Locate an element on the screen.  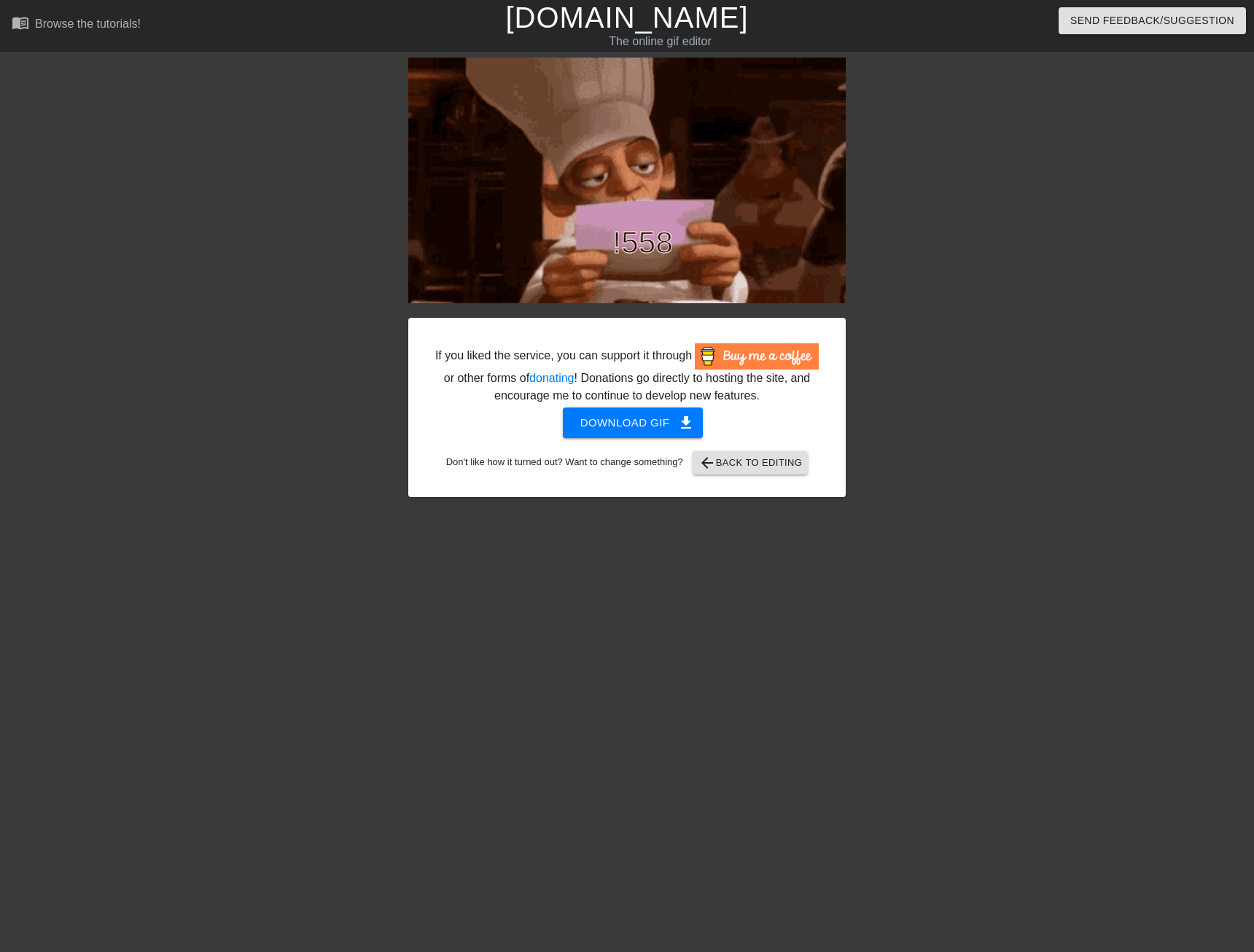
img: 5ALPQxTx.gif is located at coordinates (627, 180).